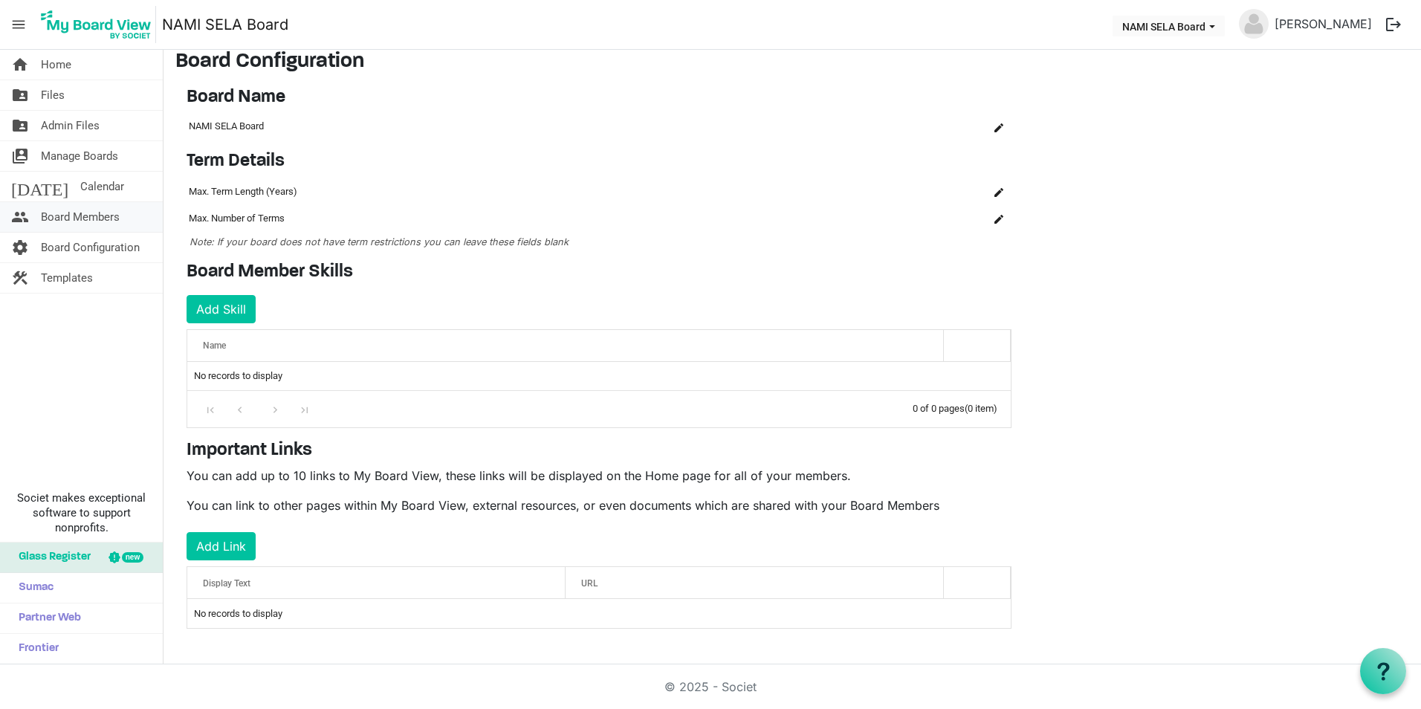 The image size is (1421, 709). Describe the element at coordinates (1254, 24) in the screenshot. I see `img: no-profile-picture.svg` at that location.